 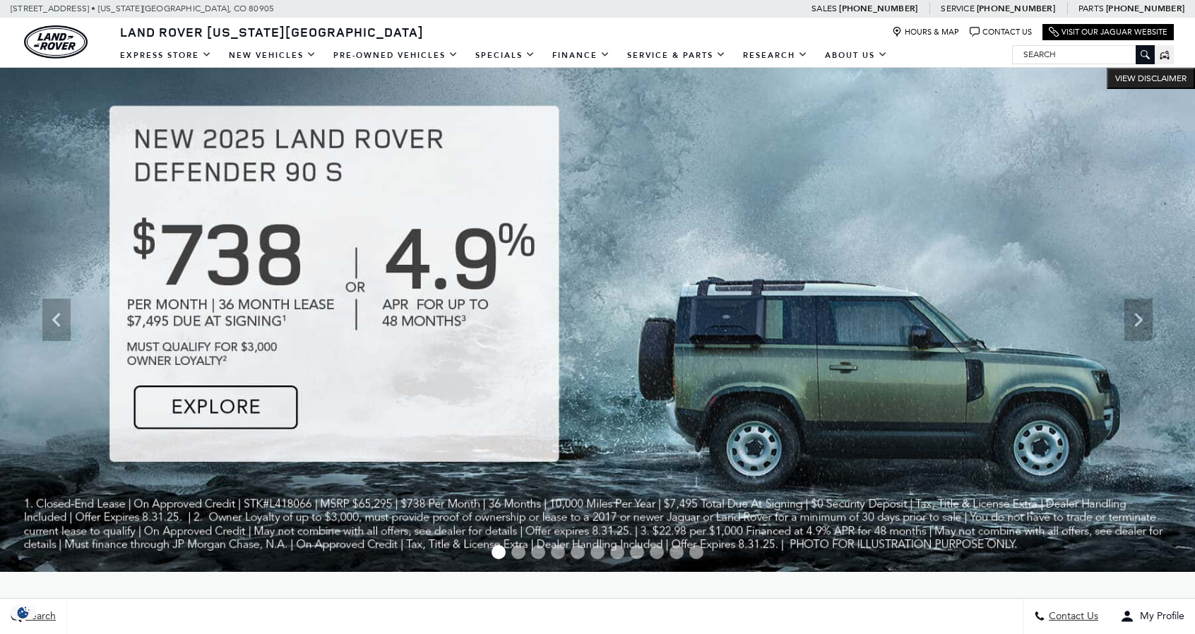 What do you see at coordinates (538, 552) in the screenshot?
I see `span: Go to slide 3` at bounding box center [538, 552].